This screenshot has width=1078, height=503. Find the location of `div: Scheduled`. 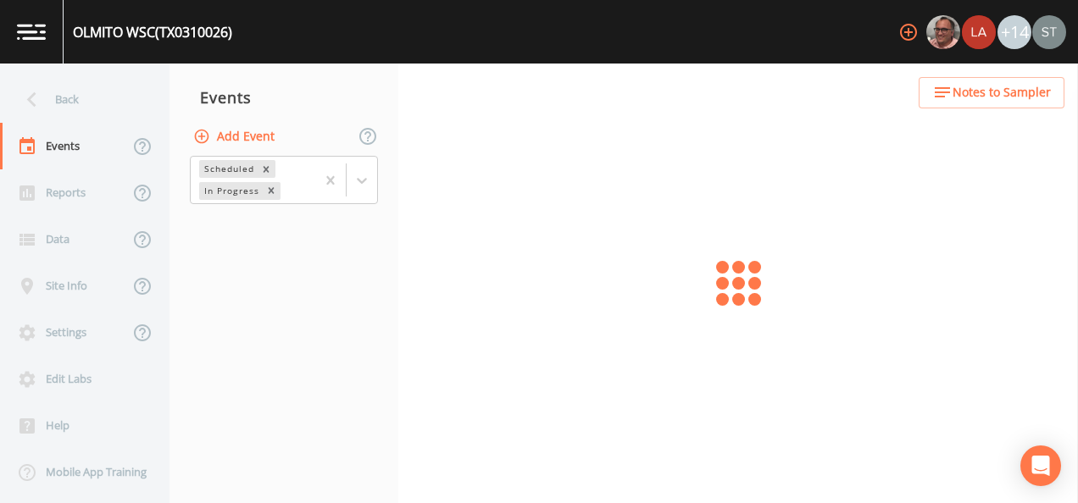

div: Scheduled is located at coordinates (228, 169).